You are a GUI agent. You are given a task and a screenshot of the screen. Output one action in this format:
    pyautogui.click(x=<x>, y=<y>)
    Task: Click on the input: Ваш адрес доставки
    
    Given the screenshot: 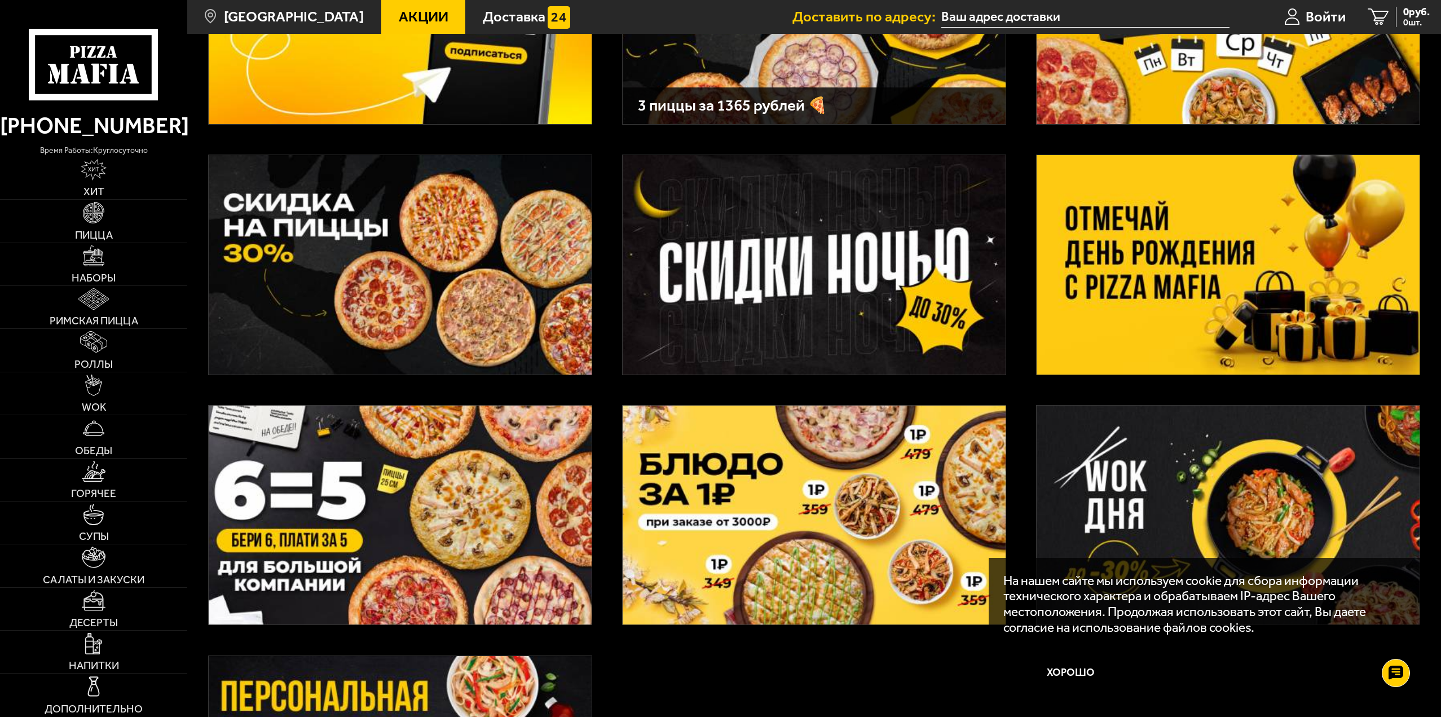 What is the action you would take?
    pyautogui.click(x=1085, y=17)
    